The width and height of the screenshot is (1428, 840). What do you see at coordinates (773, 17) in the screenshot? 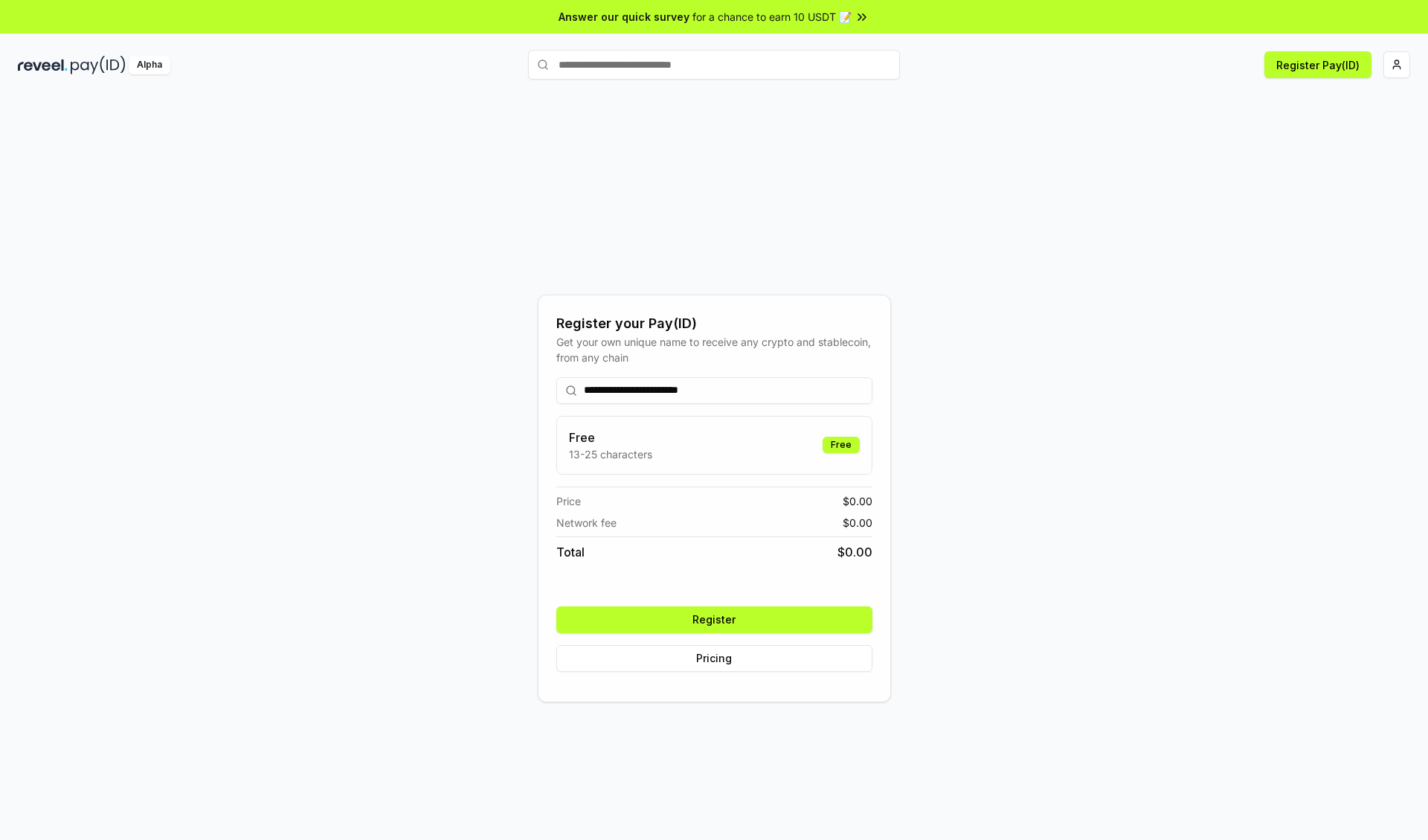
I see `span: for a chance to earn 10 USDT 📝` at bounding box center [773, 17].